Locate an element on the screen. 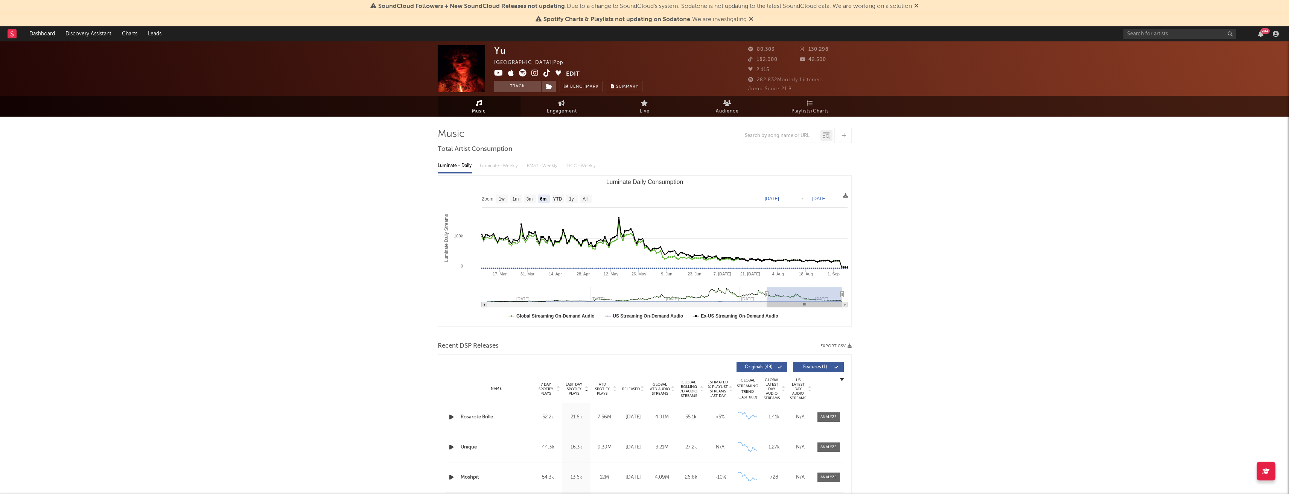  a: Unique is located at coordinates (496, 447).